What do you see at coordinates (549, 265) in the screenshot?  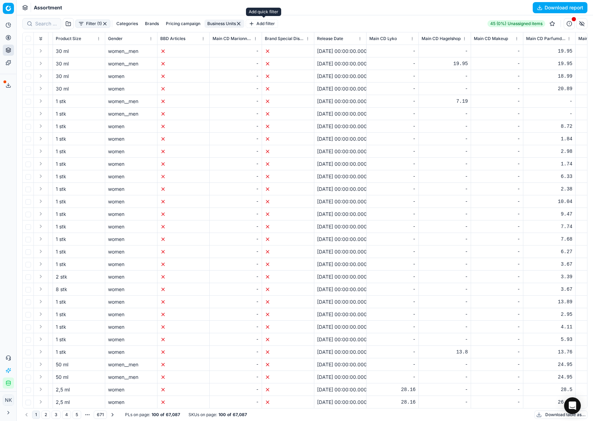 I see `div: 3.67` at bounding box center [549, 265].